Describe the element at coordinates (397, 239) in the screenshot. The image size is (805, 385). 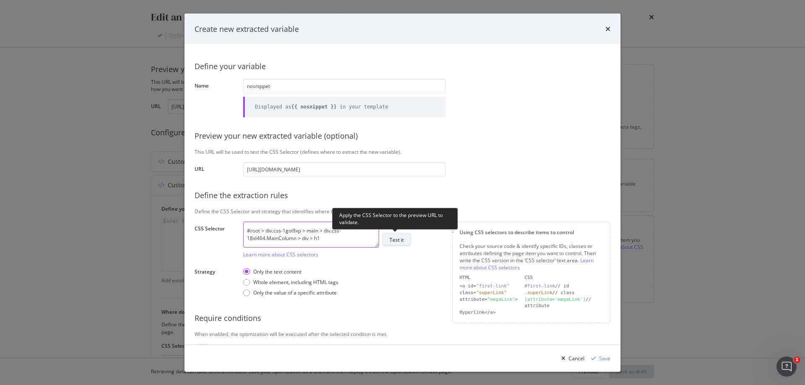
I see `div: Test it` at that location.